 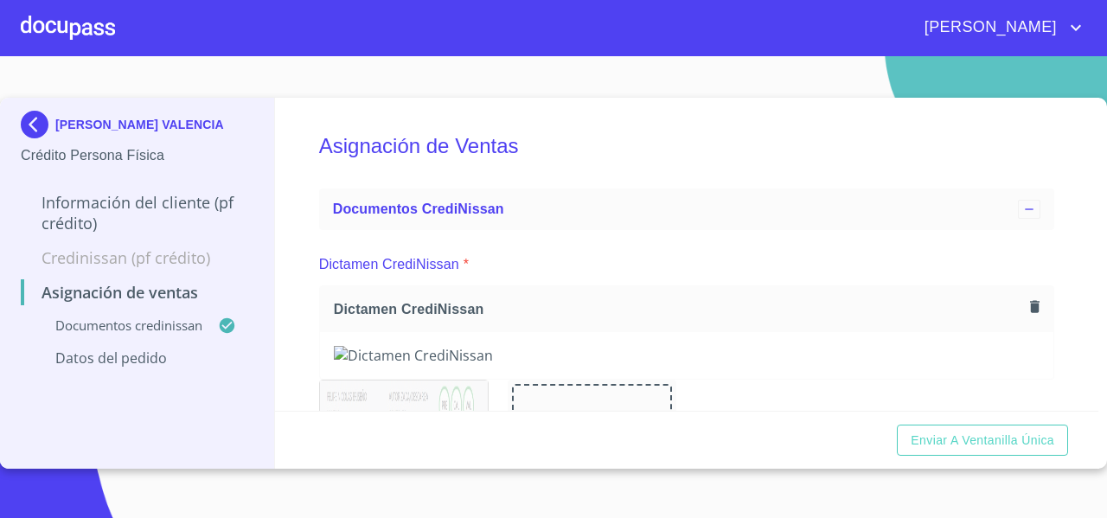 What do you see at coordinates (678, 309) in the screenshot?
I see `span: Dictamen CrediNissan` at bounding box center [678, 309].